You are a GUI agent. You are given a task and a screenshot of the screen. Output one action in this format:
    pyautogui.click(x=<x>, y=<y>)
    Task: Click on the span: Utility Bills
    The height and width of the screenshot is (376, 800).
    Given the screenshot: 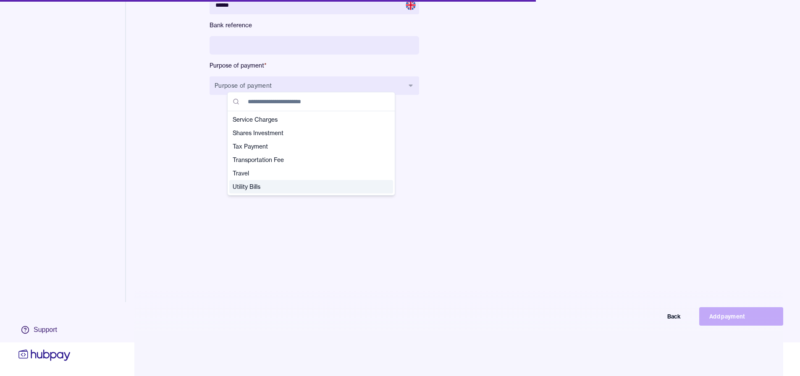 What is the action you would take?
    pyautogui.click(x=306, y=187)
    